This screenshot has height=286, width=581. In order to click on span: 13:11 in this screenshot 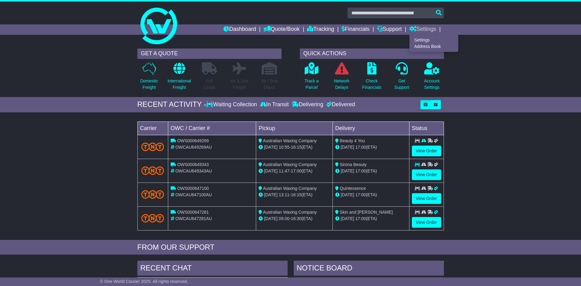, I will do `click(284, 195)`.